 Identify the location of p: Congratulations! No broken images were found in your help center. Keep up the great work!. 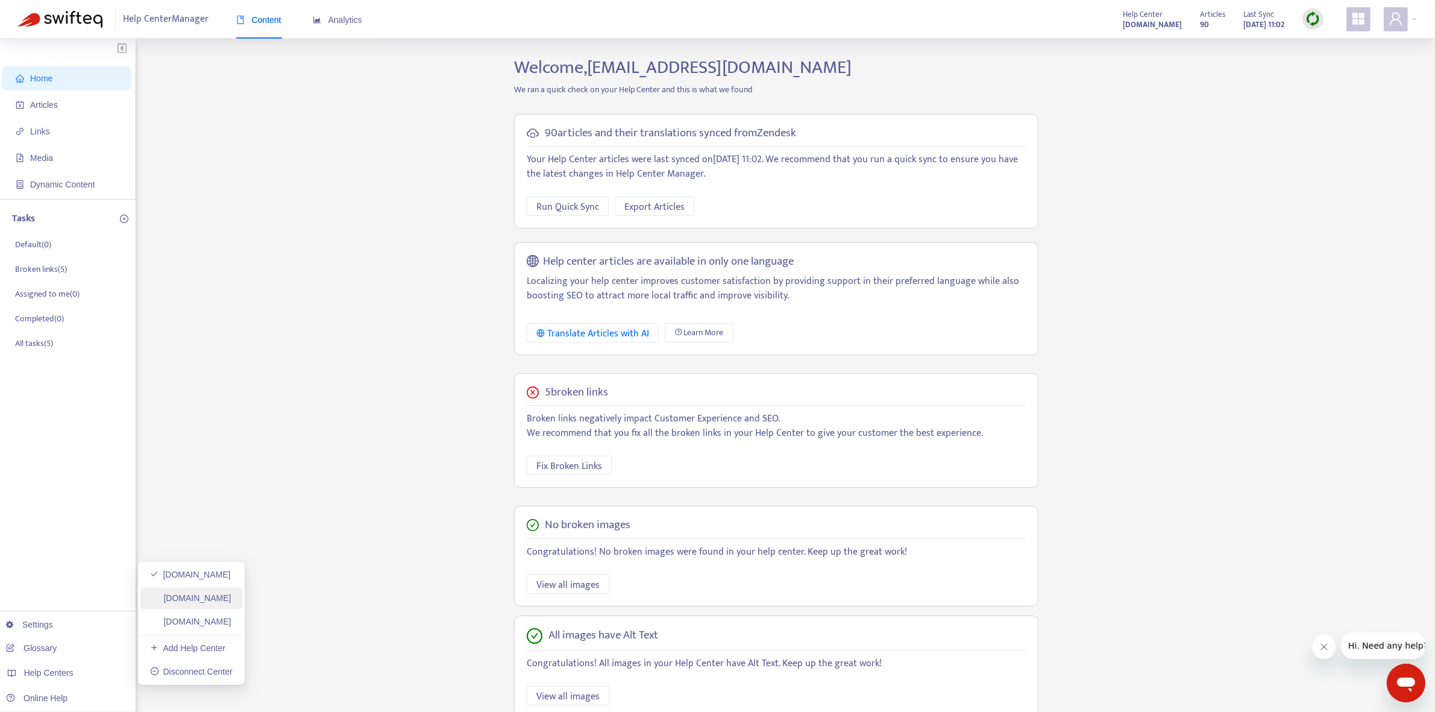
(776, 552).